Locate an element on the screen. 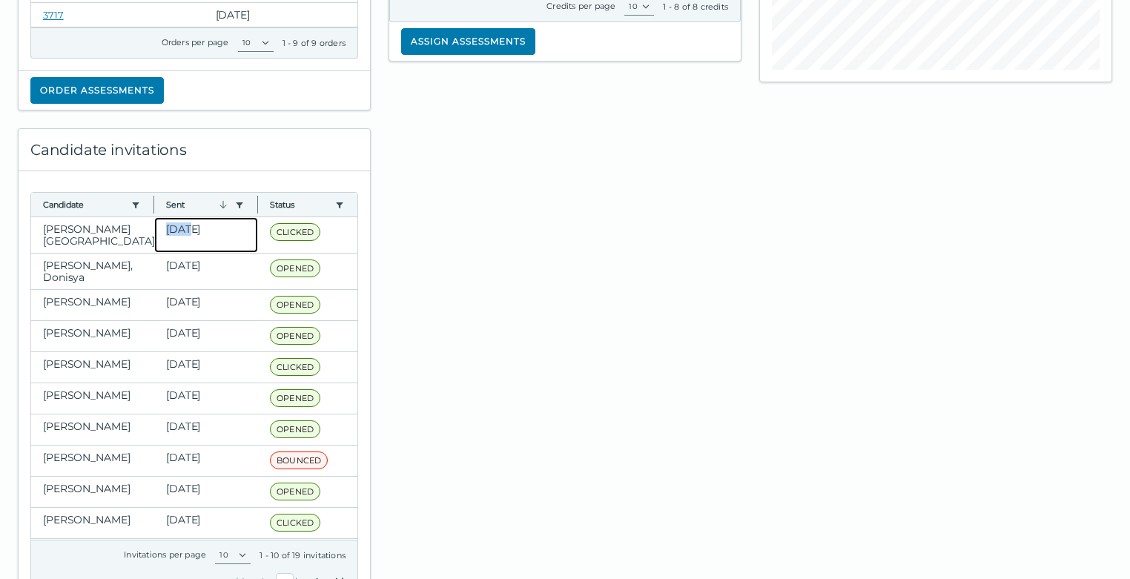 This screenshot has width=1130, height=579. button: Sent is located at coordinates (197, 205).